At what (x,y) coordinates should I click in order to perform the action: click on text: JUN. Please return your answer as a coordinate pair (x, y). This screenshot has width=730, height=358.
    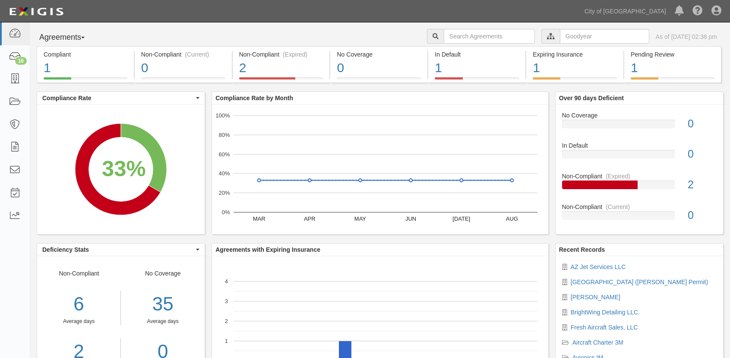
    Looking at the image, I should click on (411, 218).